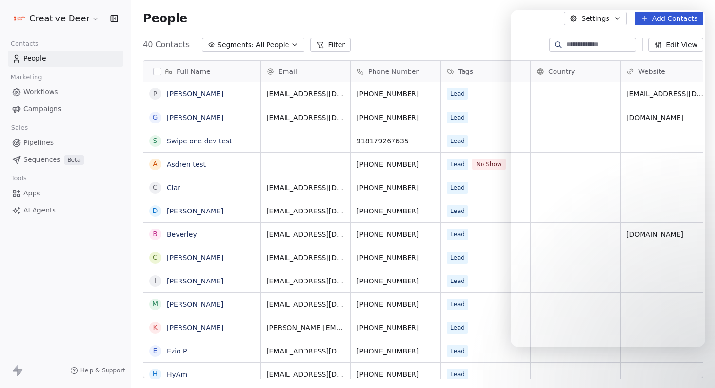 The image size is (715, 388). What do you see at coordinates (272, 45) in the screenshot?
I see `span: All People` at bounding box center [272, 45].